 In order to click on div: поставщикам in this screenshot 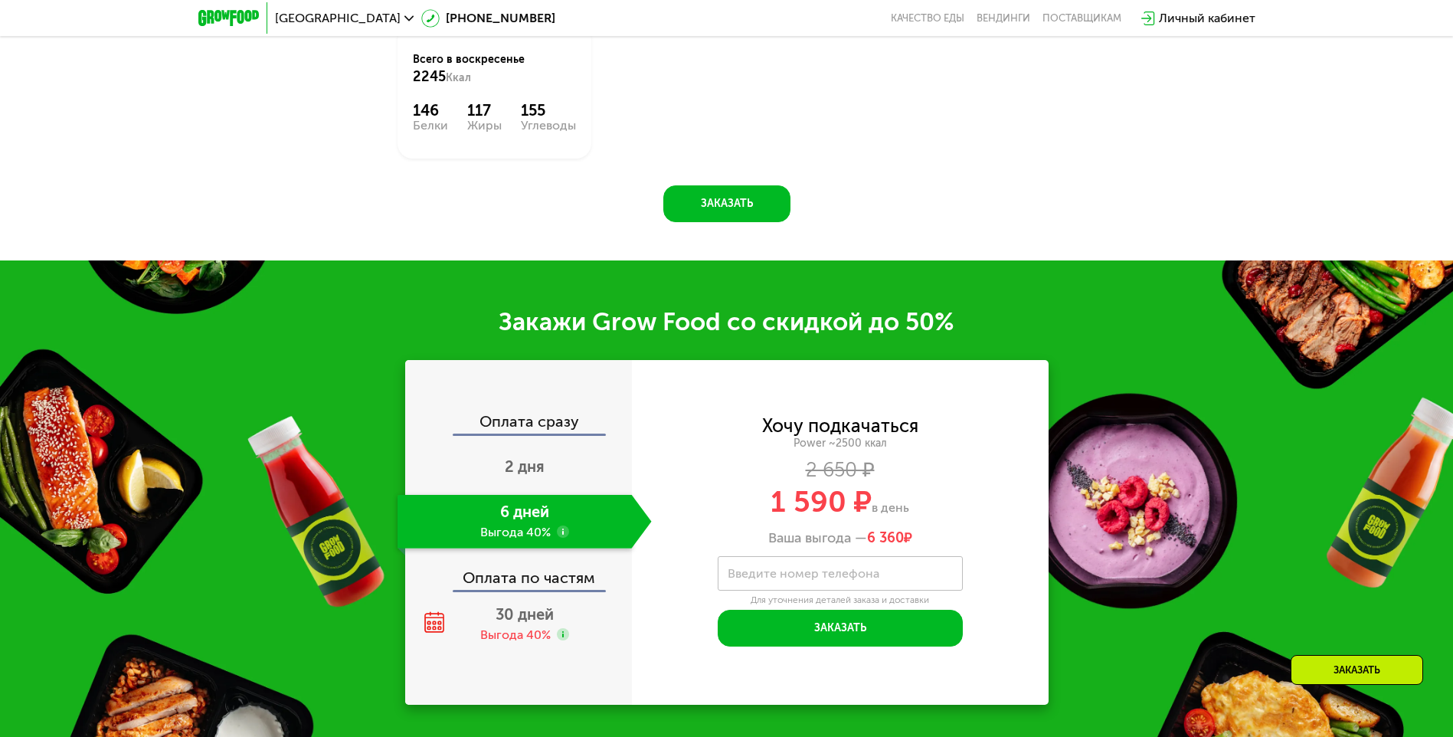, I will do `click(1082, 18)`.